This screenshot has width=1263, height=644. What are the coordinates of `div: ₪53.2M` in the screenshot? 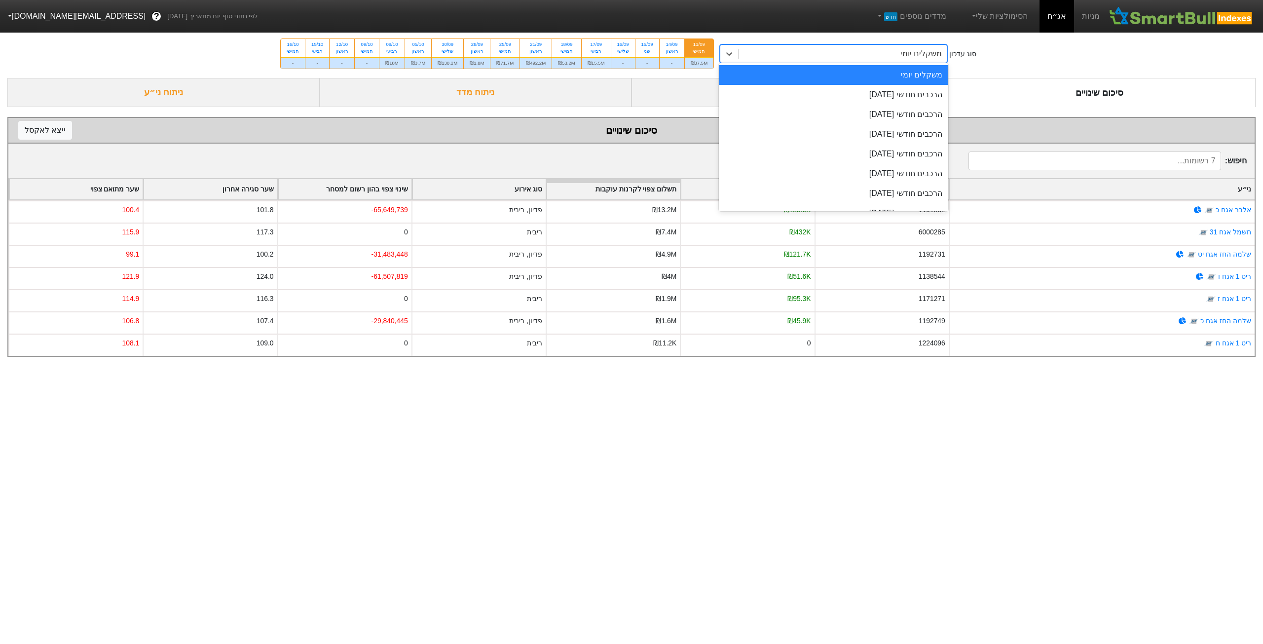 It's located at (566, 63).